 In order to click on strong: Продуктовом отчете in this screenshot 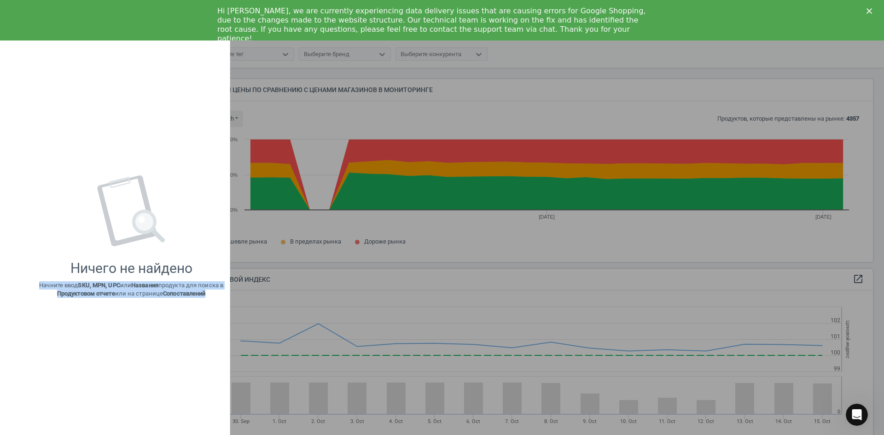, I will do `click(86, 293)`.